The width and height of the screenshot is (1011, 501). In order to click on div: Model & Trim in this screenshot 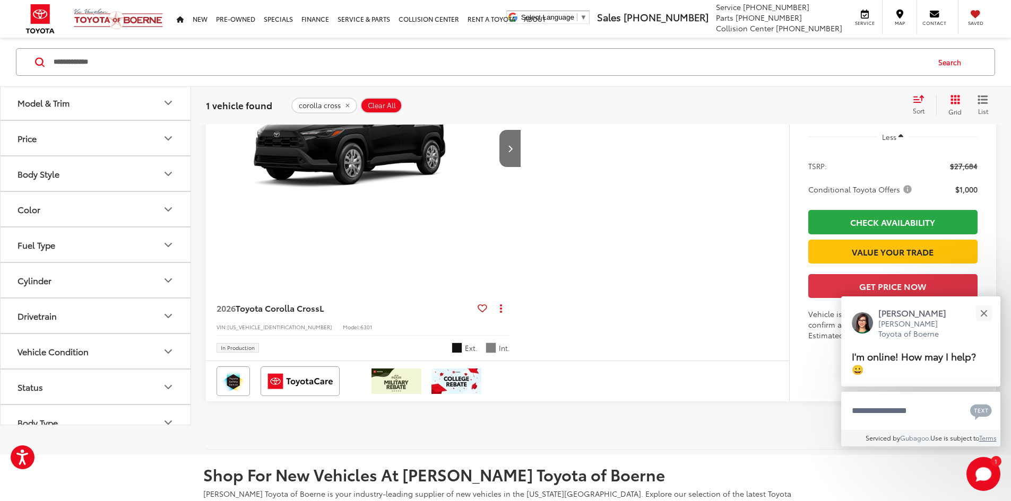, I will do `click(168, 103)`.